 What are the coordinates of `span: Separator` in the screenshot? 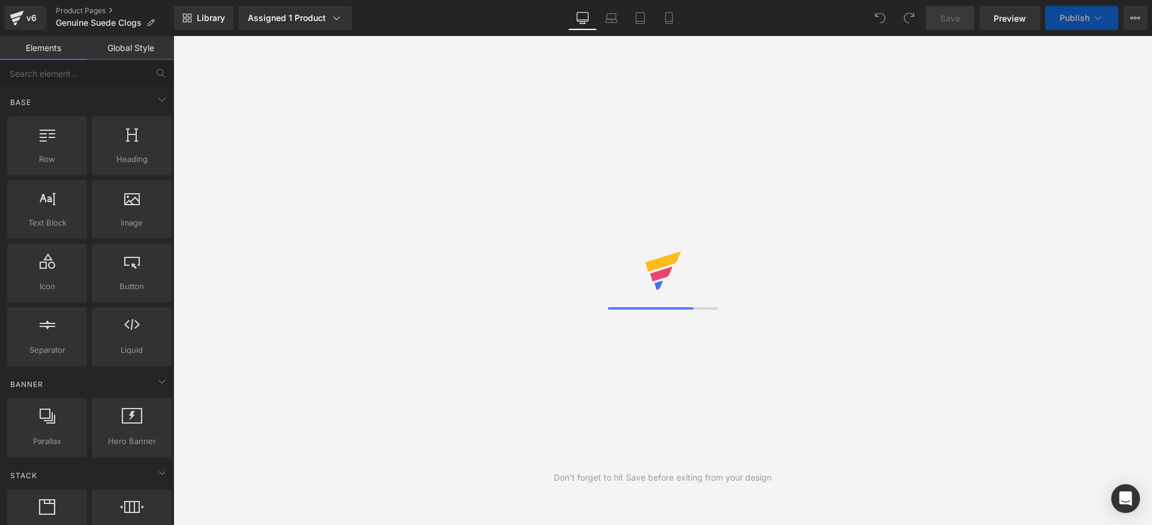 It's located at (47, 350).